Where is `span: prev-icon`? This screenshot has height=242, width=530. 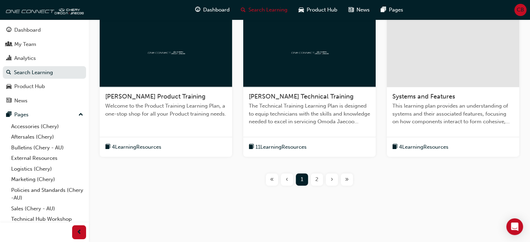 span: prev-icon is located at coordinates (79, 232).